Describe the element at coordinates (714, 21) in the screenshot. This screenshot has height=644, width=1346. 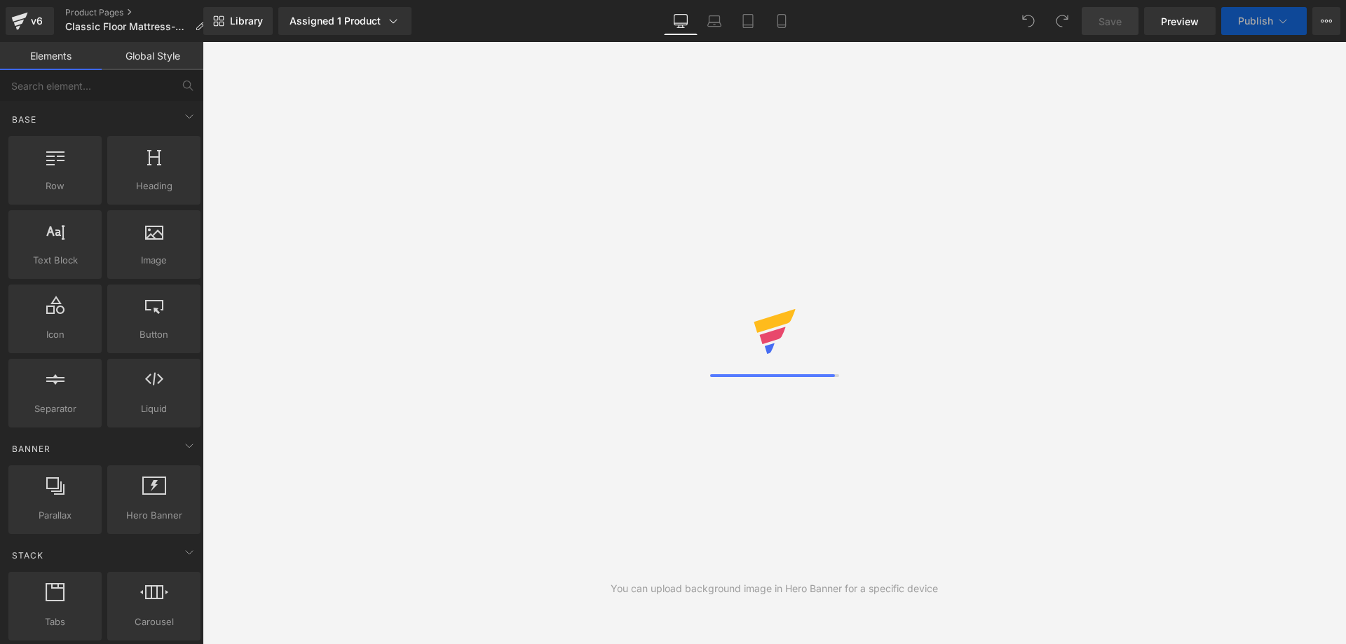
I see `a: Laptop` at that location.